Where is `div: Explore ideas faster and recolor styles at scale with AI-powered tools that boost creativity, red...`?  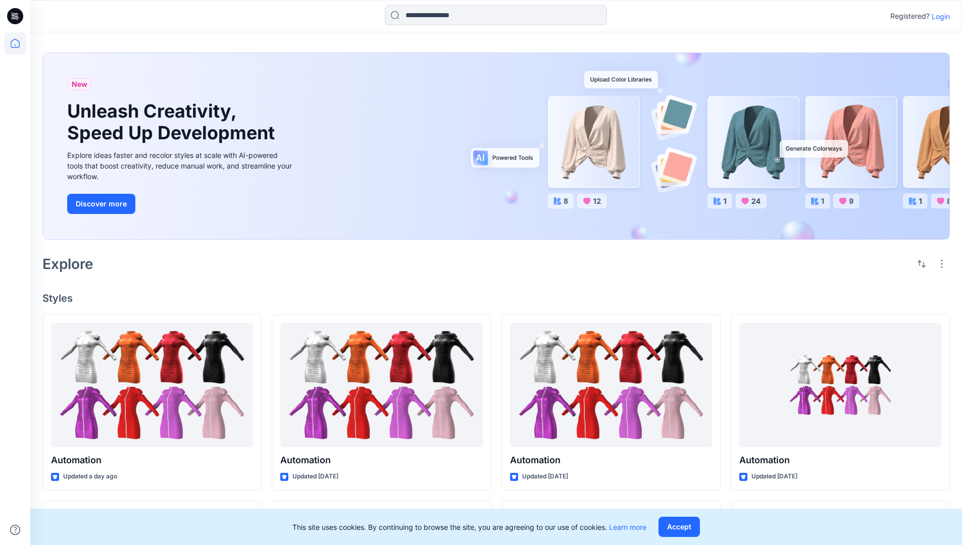 div: Explore ideas faster and recolor styles at scale with AI-powered tools that boost creativity, red... is located at coordinates (181, 166).